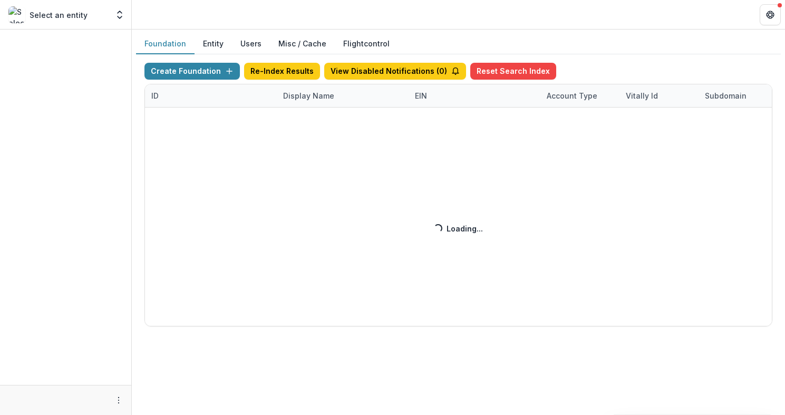 This screenshot has height=415, width=785. Describe the element at coordinates (366, 43) in the screenshot. I see `a: Flightcontrol` at that location.